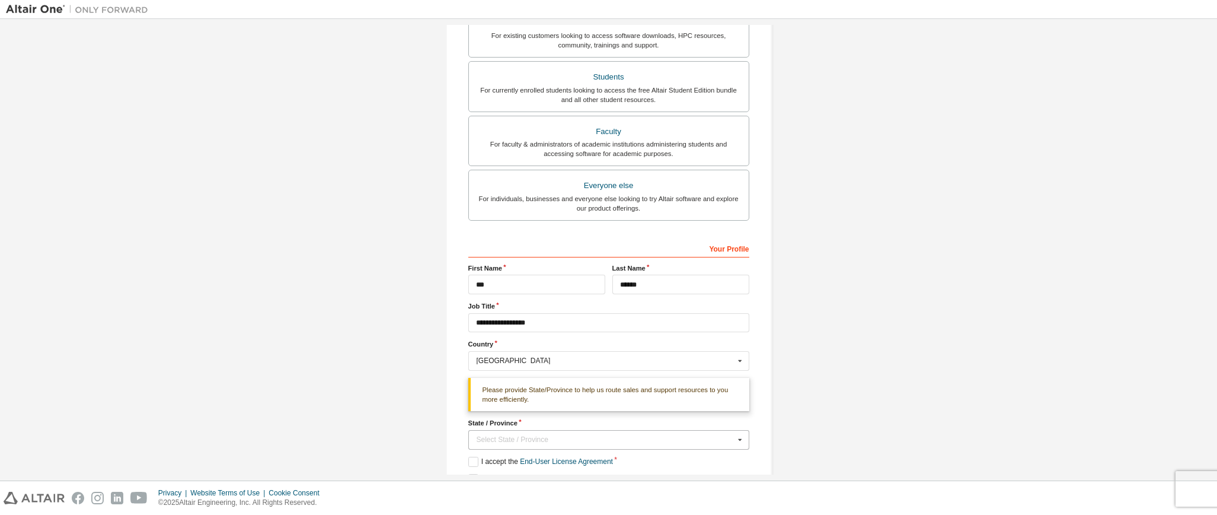 The height and width of the screenshot is (515, 1217). What do you see at coordinates (97, 497) in the screenshot?
I see `img: instagram.svg` at bounding box center [97, 497].